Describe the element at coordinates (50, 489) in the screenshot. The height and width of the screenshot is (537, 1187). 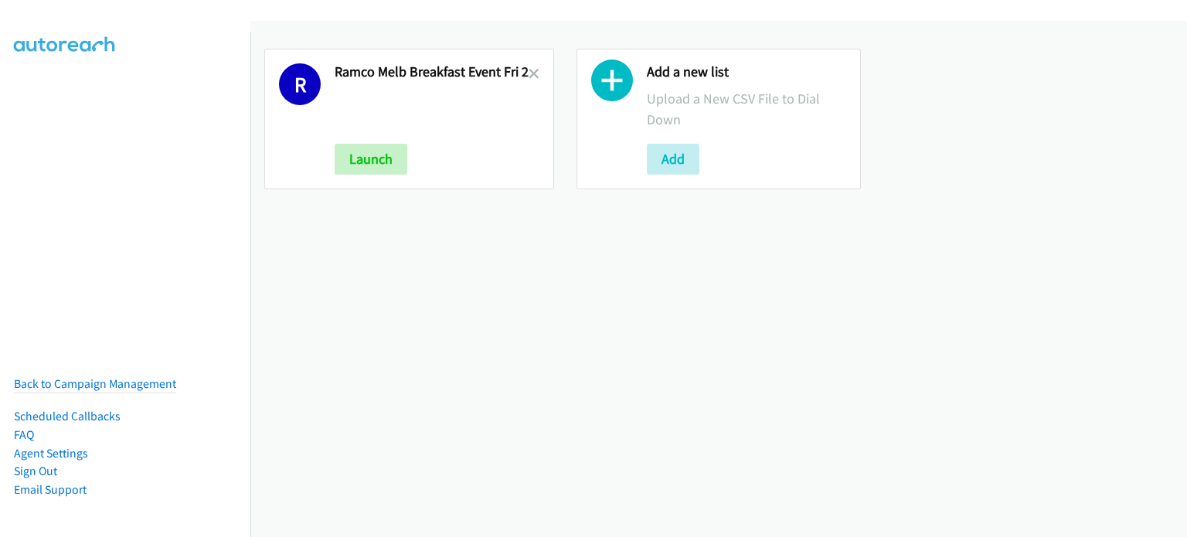
I see `a: Email Support` at that location.